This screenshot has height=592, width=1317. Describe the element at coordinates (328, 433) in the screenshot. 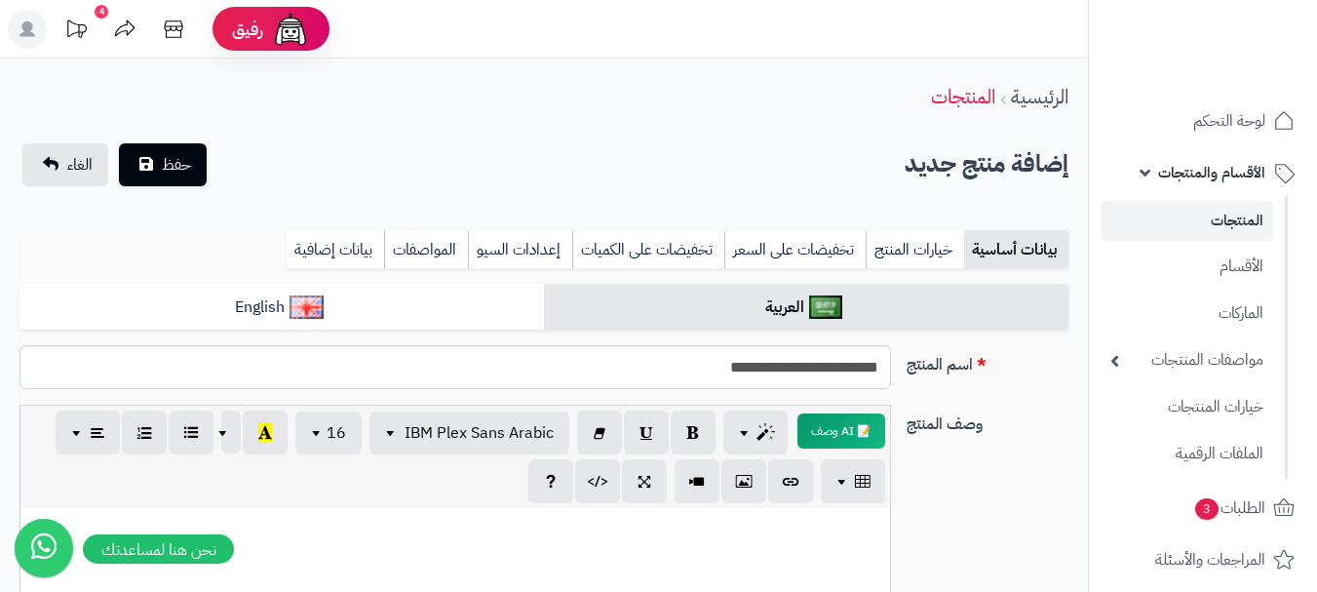

I see `button: 16` at that location.